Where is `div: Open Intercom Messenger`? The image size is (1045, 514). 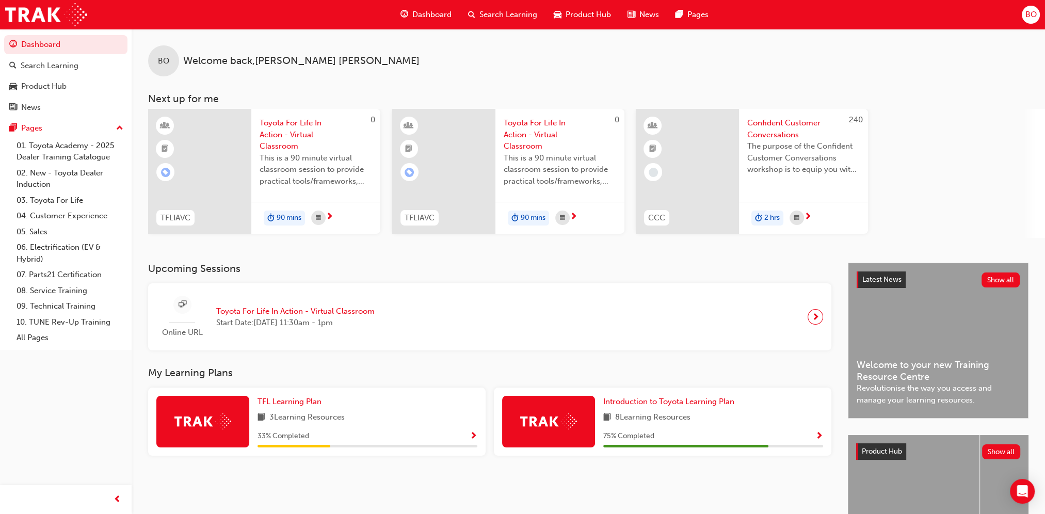
div: Open Intercom Messenger is located at coordinates (1022, 491).